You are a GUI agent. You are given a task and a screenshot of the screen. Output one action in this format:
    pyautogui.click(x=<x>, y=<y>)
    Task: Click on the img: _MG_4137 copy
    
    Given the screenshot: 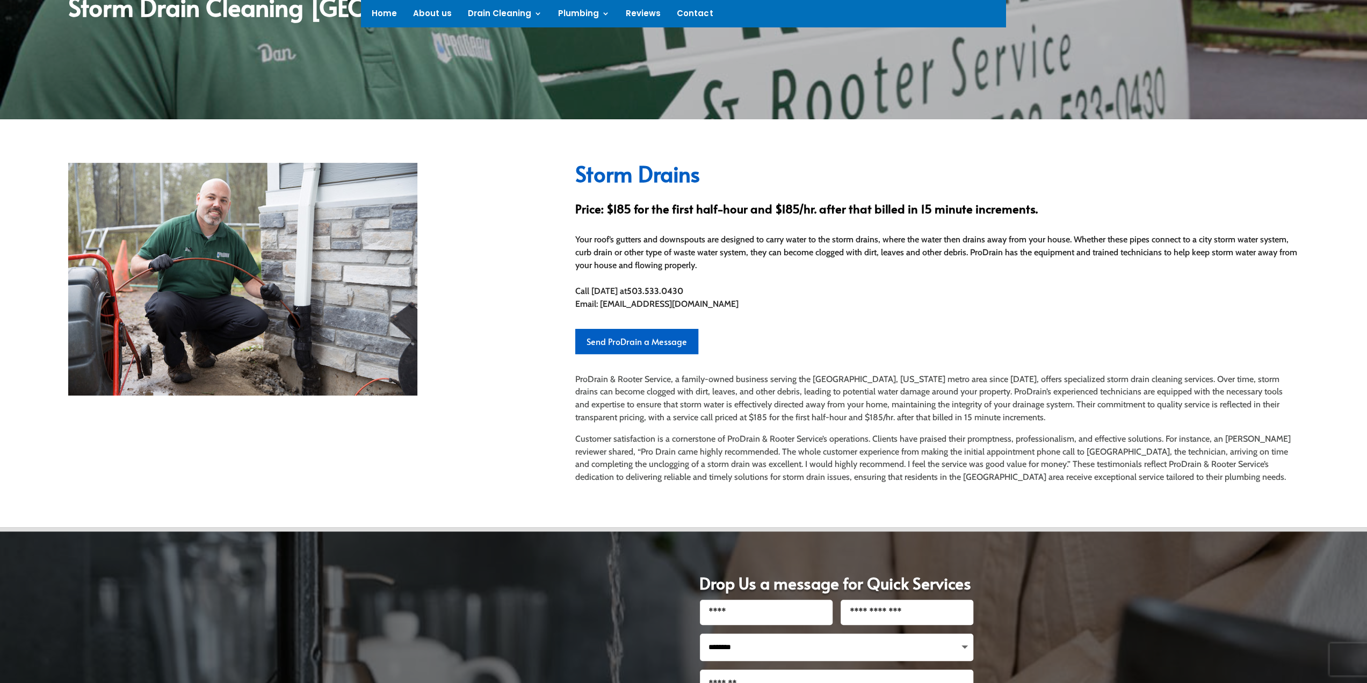 What is the action you would take?
    pyautogui.click(x=243, y=279)
    